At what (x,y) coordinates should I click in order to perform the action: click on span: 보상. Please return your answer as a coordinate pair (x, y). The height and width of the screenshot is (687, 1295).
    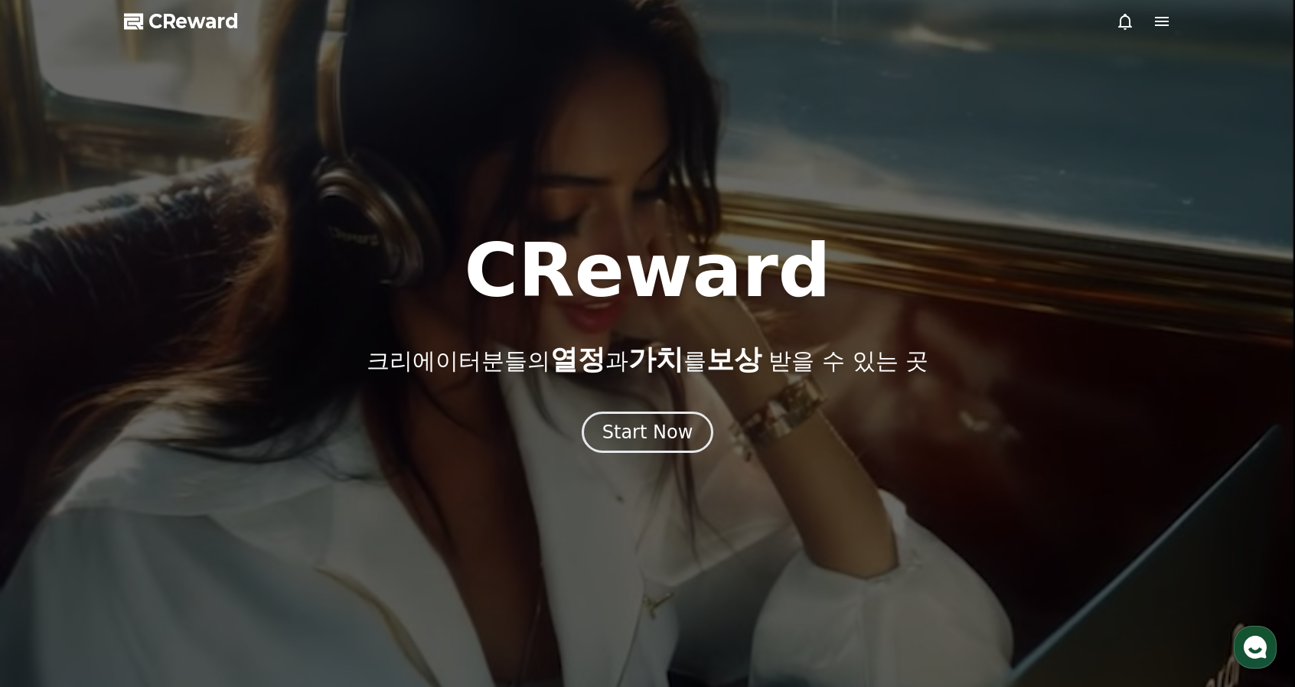
    Looking at the image, I should click on (734, 359).